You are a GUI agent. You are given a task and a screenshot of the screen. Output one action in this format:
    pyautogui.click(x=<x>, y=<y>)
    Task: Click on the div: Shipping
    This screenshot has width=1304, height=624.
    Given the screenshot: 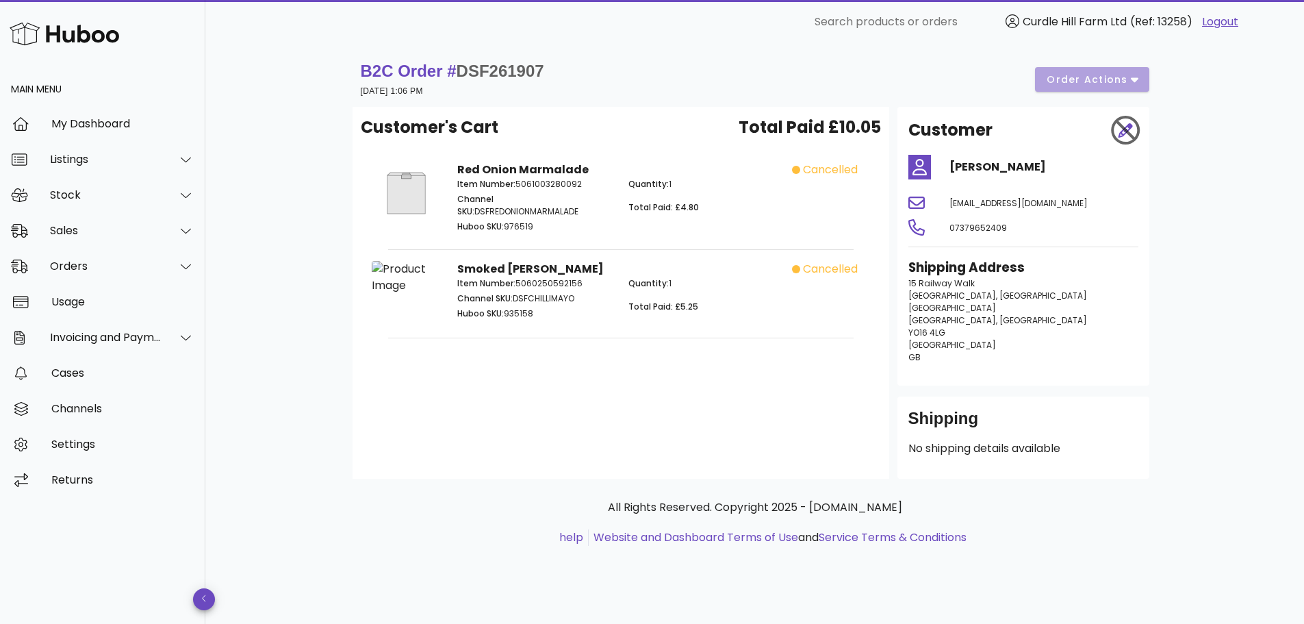 What is the action you would take?
    pyautogui.click(x=1023, y=424)
    